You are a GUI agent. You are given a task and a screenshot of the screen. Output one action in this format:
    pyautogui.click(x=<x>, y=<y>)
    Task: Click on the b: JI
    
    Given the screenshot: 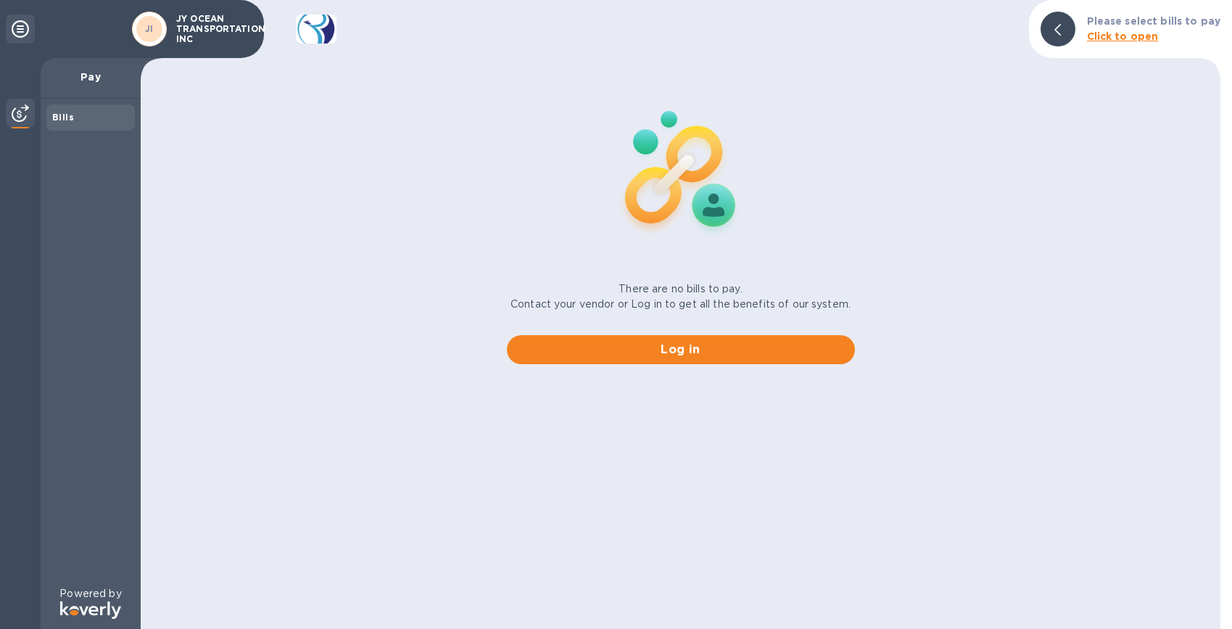 What is the action you would take?
    pyautogui.click(x=149, y=28)
    